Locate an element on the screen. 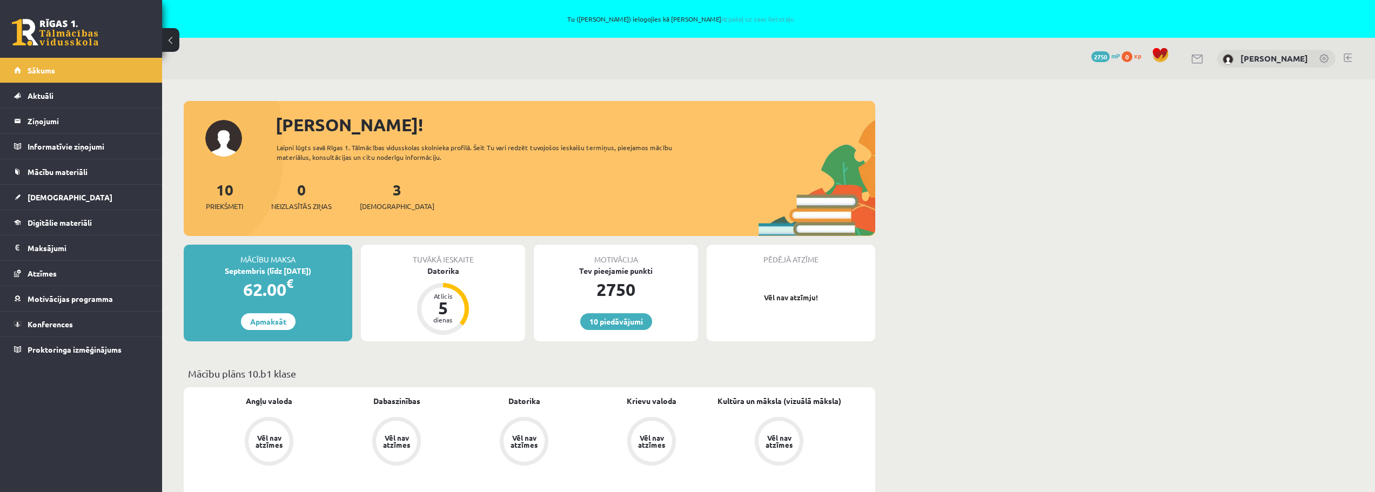 The width and height of the screenshot is (1375, 492). a: Sākums is located at coordinates (81, 70).